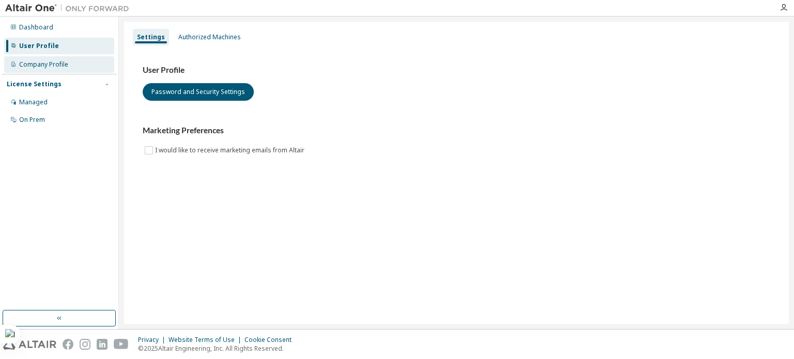 This screenshot has height=359, width=794. I want to click on div: Website Terms of Use, so click(206, 340).